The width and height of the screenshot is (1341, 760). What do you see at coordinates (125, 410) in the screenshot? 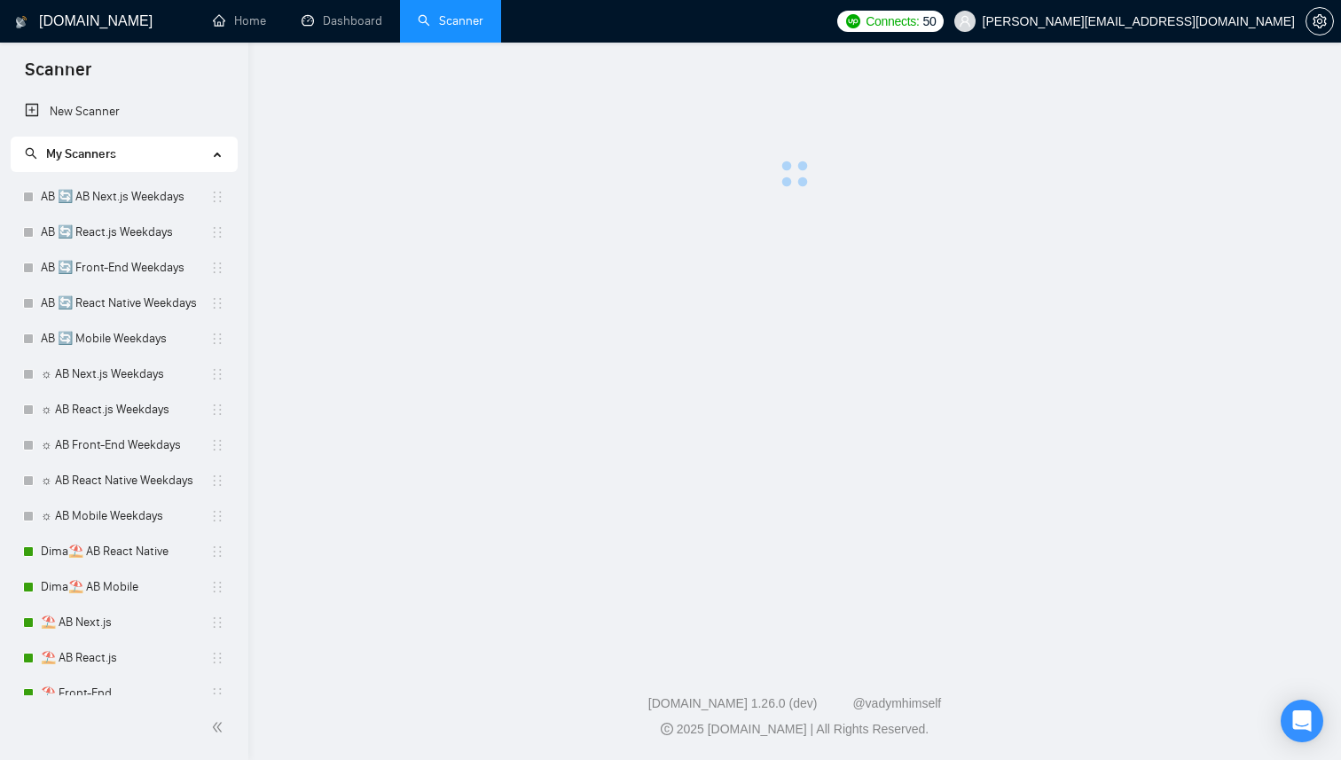
I see `a: ☼ AB React.js Weekdays` at bounding box center [125, 410].